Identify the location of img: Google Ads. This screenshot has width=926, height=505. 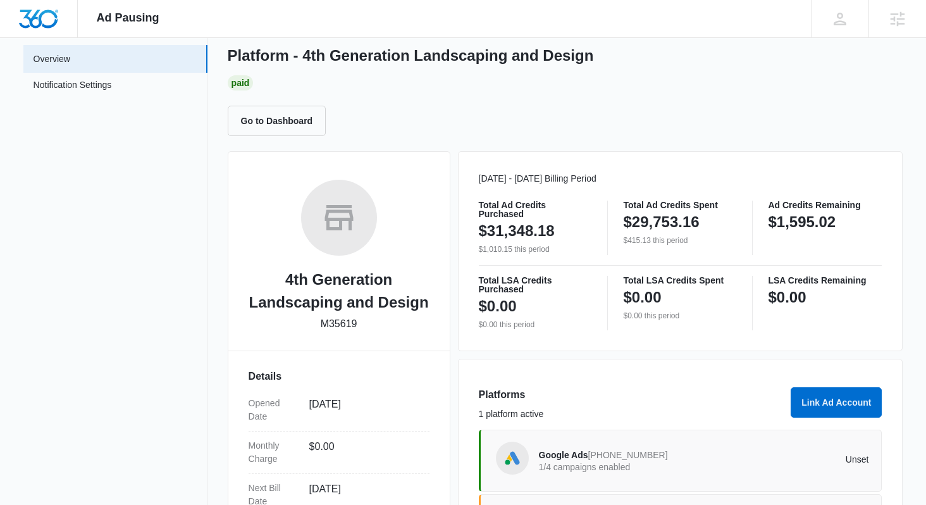
(512, 458).